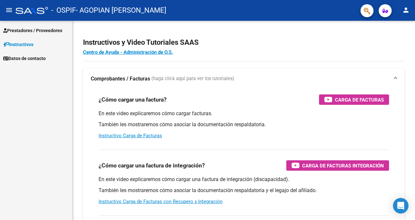 The height and width of the screenshot is (220, 415). What do you see at coordinates (244, 42) in the screenshot?
I see `h2: Instructivos y Video Tutoriales SAAS` at bounding box center [244, 42].